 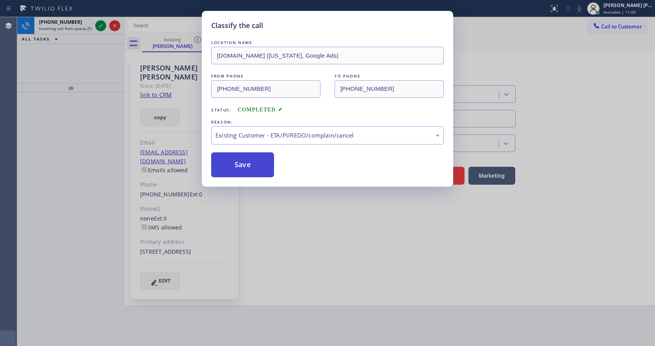 What do you see at coordinates (327, 122) in the screenshot?
I see `div: REASON:` at bounding box center [327, 122].